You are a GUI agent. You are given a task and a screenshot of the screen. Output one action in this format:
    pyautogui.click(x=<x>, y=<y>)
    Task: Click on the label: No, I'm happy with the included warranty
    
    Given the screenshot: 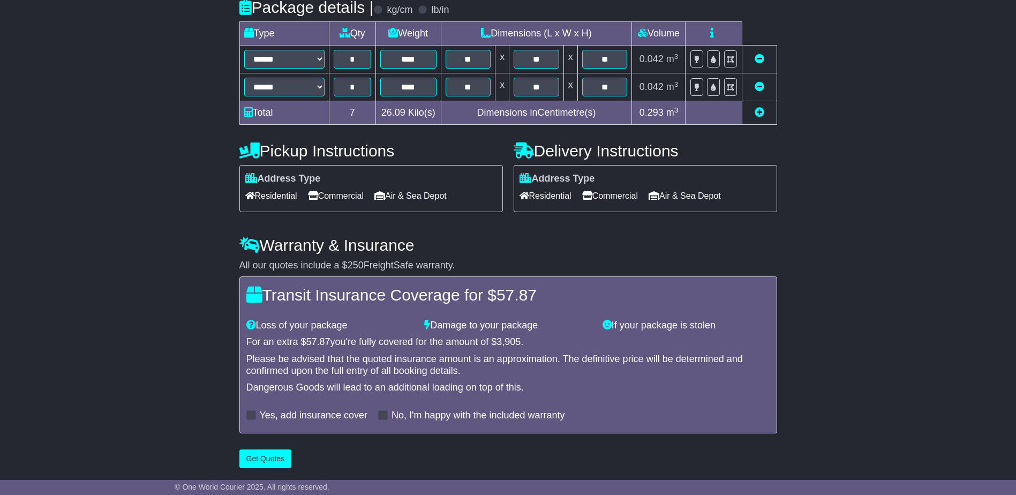 What is the action you would take?
    pyautogui.click(x=478, y=416)
    